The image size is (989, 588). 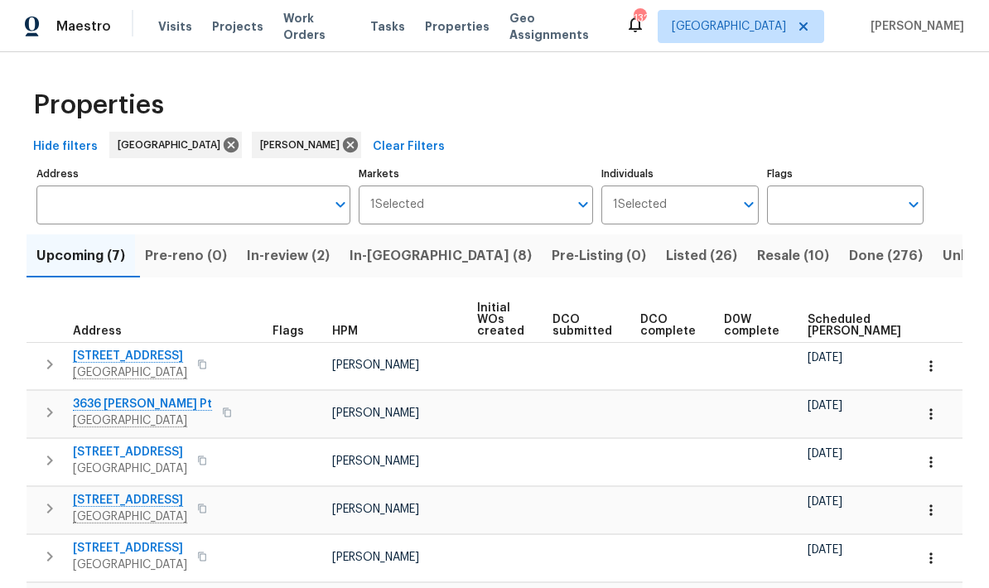 I want to click on span: DCO complete, so click(x=668, y=326).